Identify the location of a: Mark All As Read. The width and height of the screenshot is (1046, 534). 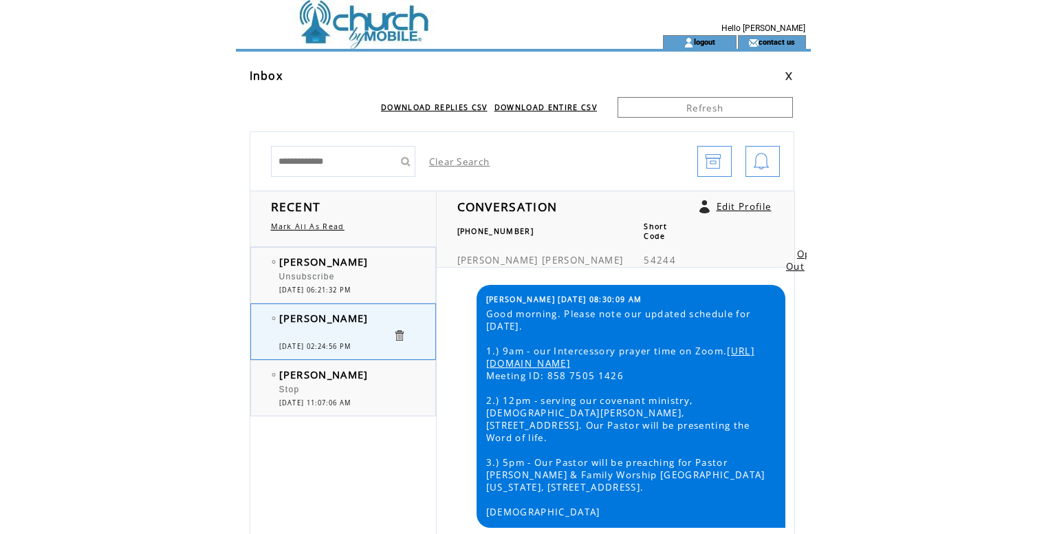
(307, 226).